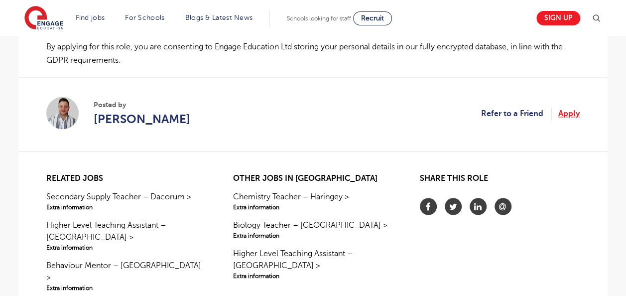  Describe the element at coordinates (559, 18) in the screenshot. I see `a: Sign up` at that location.